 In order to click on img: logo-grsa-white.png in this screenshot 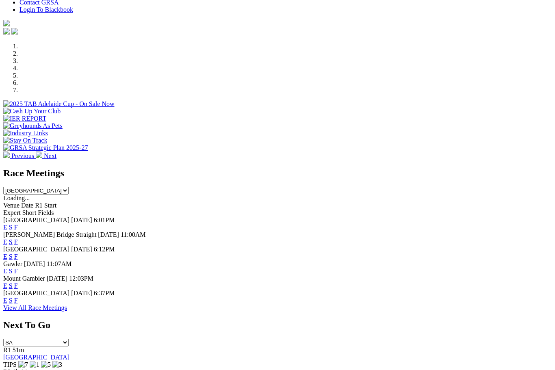, I will do `click(6, 23)`.